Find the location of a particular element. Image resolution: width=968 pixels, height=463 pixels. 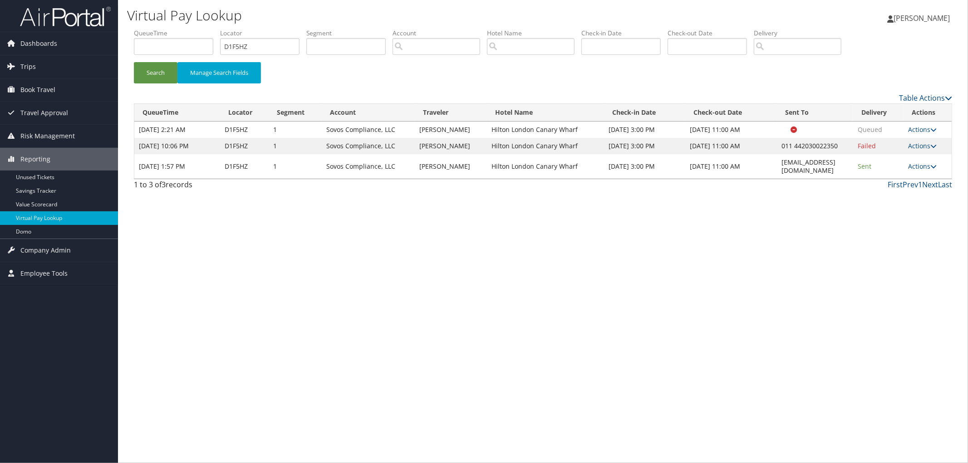

label: Hotel Name is located at coordinates (534, 33).